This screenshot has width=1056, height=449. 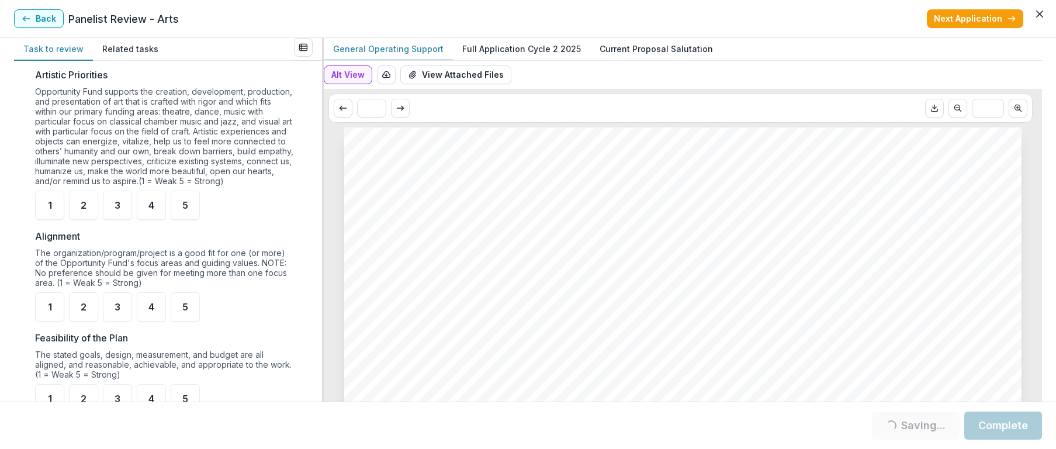 What do you see at coordinates (443, 334) in the screenshot?
I see `span: Nonprofit DBA:` at bounding box center [443, 334].